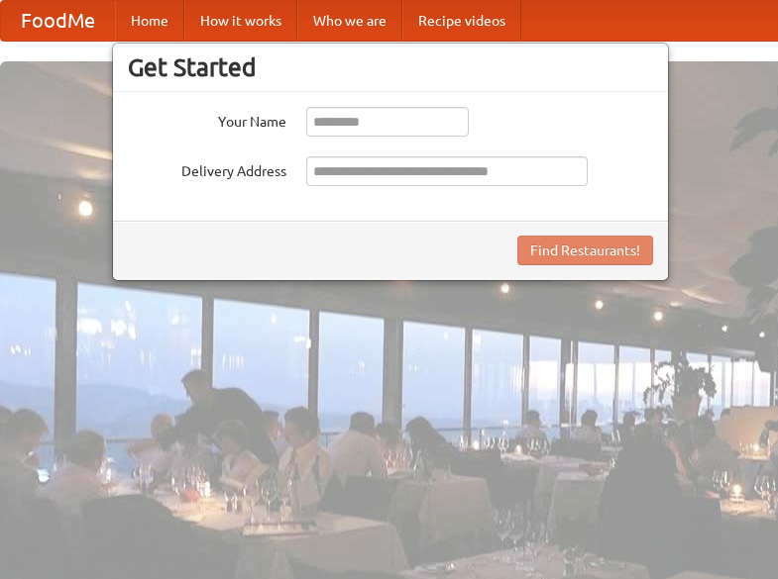 The width and height of the screenshot is (778, 579). I want to click on label: Delivery Address, so click(207, 168).